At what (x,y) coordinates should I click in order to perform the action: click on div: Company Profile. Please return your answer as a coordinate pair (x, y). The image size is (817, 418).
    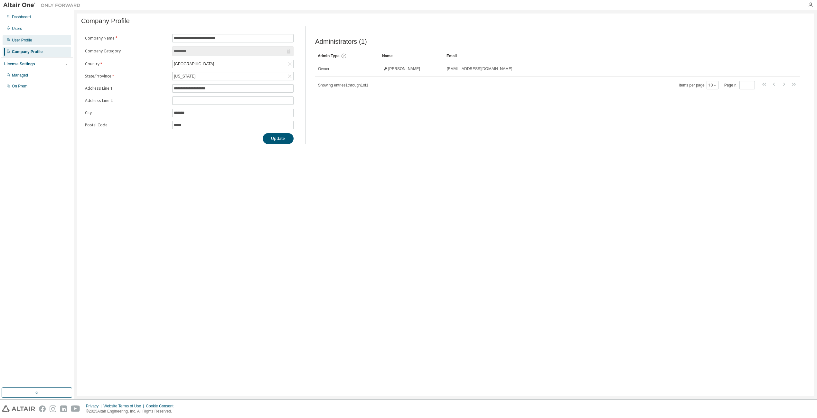
    Looking at the image, I should click on (27, 52).